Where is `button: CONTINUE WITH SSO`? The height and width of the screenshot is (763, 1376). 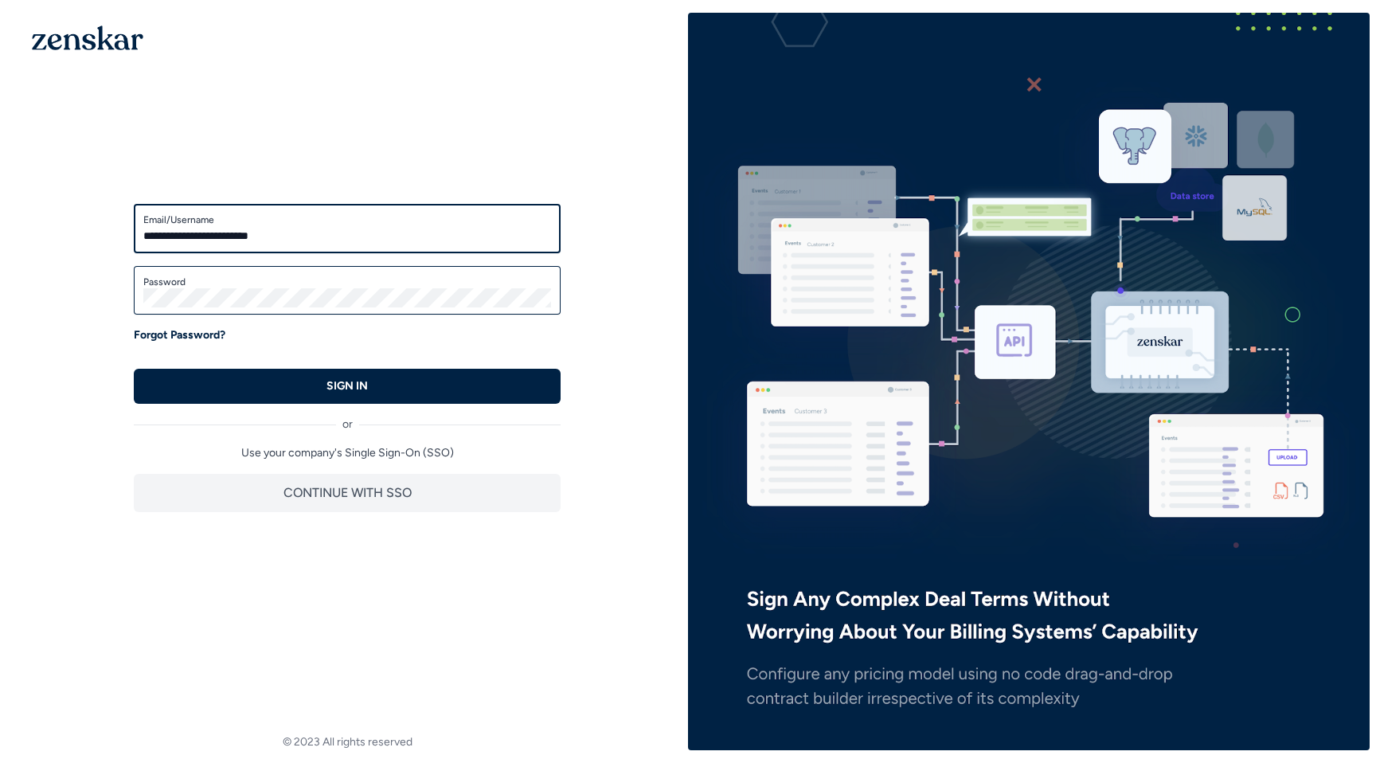 button: CONTINUE WITH SSO is located at coordinates (347, 493).